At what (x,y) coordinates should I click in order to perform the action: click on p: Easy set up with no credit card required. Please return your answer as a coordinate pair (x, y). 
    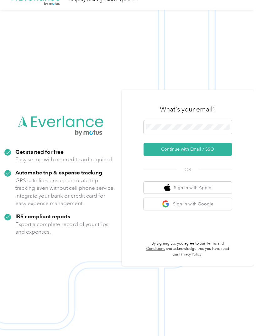
    Looking at the image, I should click on (64, 159).